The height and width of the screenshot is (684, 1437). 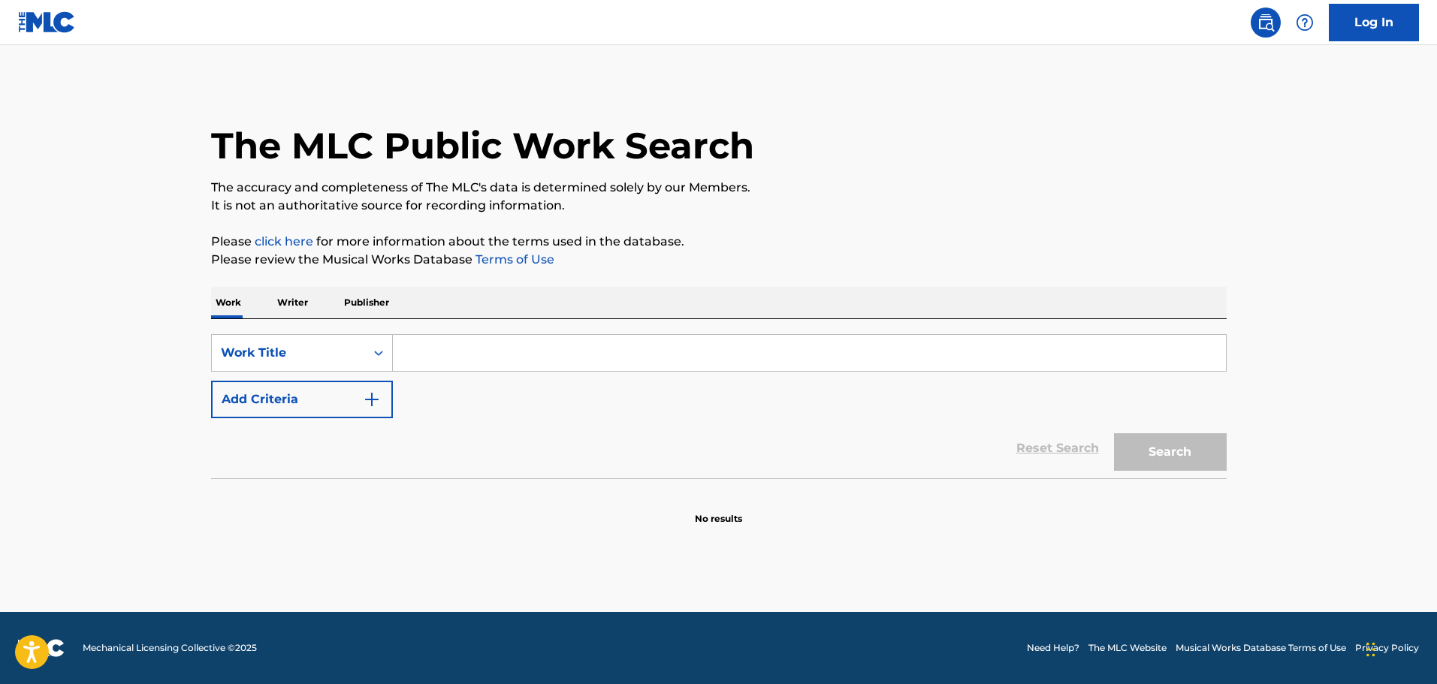 I want to click on img: MLC Logo, so click(x=47, y=22).